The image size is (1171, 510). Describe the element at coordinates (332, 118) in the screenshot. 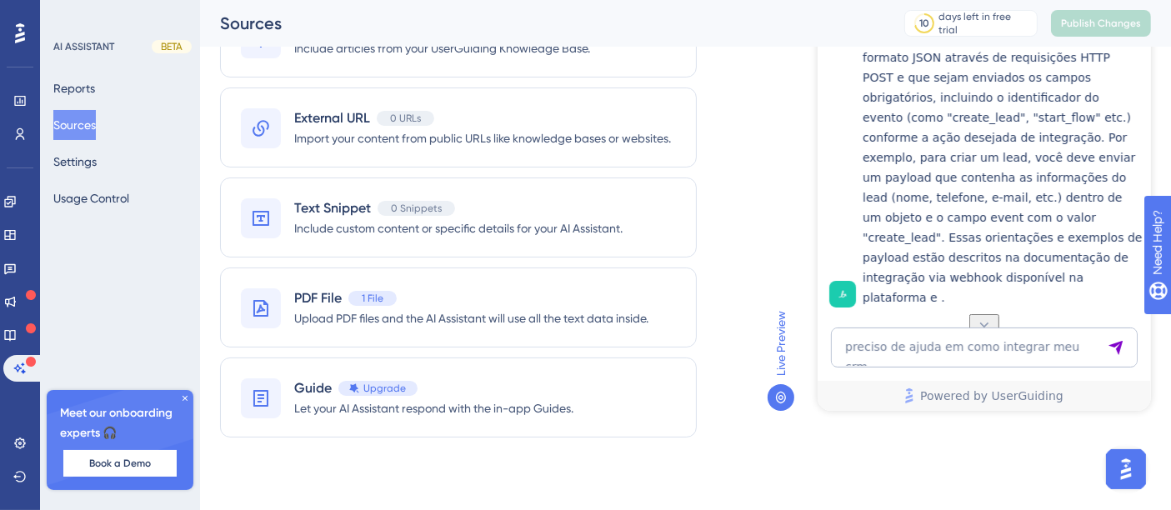

I see `span: External URL` at that location.